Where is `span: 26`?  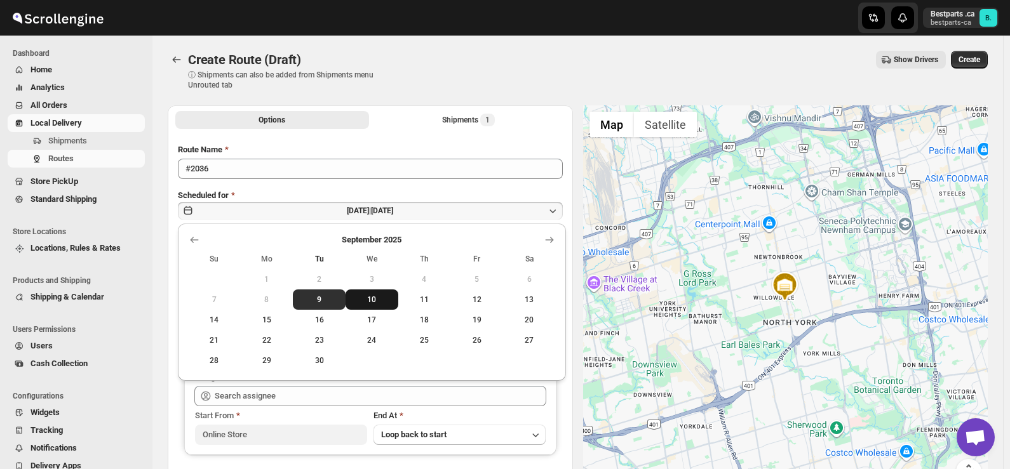 span: 26 is located at coordinates (476, 340).